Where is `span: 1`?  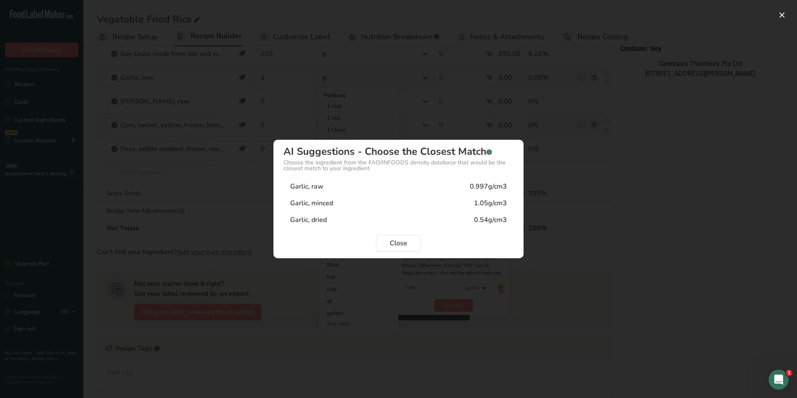
span: 1 is located at coordinates (789, 373).